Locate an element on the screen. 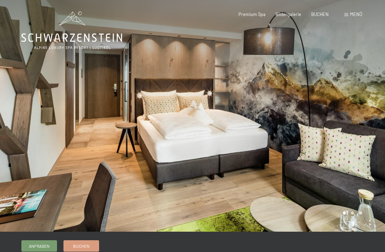 Image resolution: width=385 pixels, height=252 pixels. a: BUCHEN is located at coordinates (320, 14).